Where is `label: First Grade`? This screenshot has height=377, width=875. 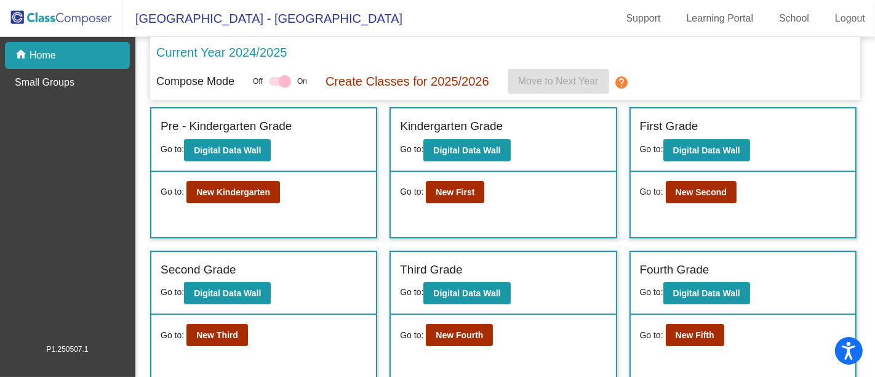 label: First Grade is located at coordinates (669, 126).